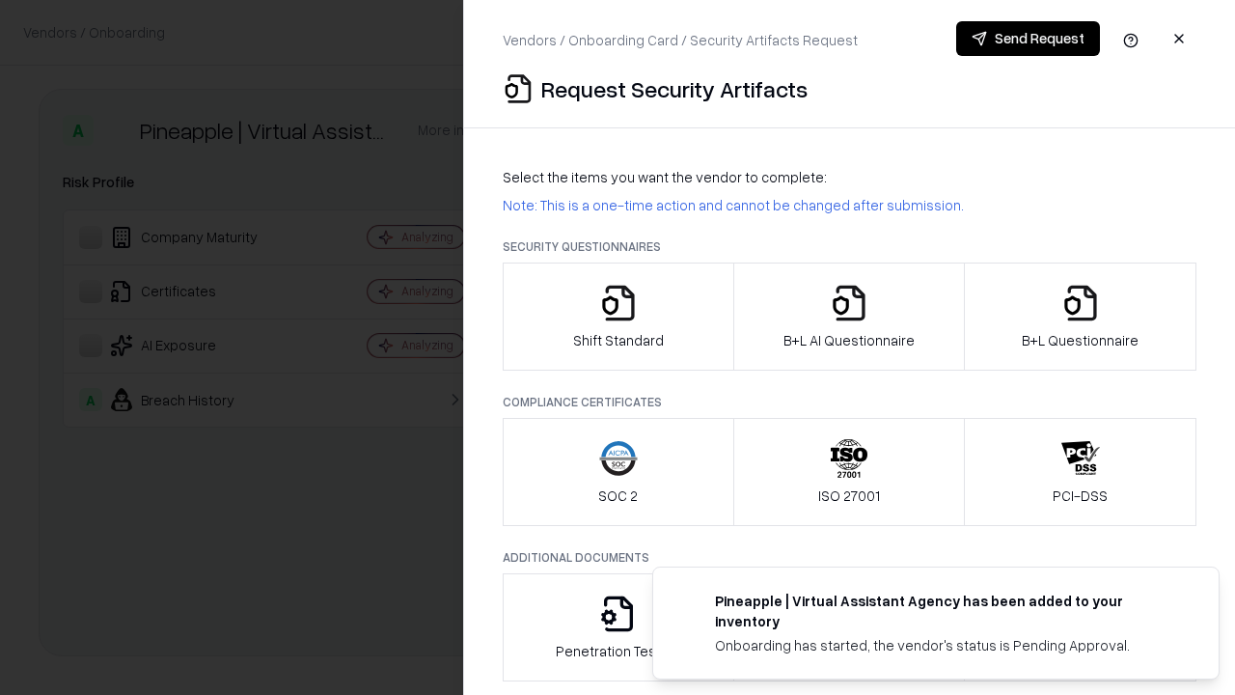 Image resolution: width=1235 pixels, height=695 pixels. I want to click on p: Request Security Artifacts, so click(674, 89).